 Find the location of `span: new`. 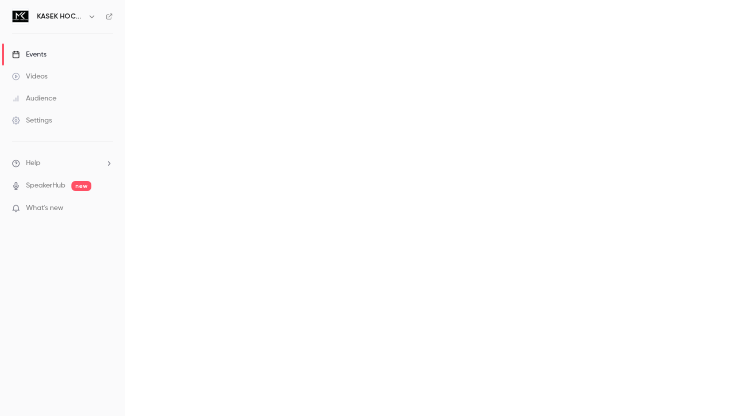

span: new is located at coordinates (81, 186).